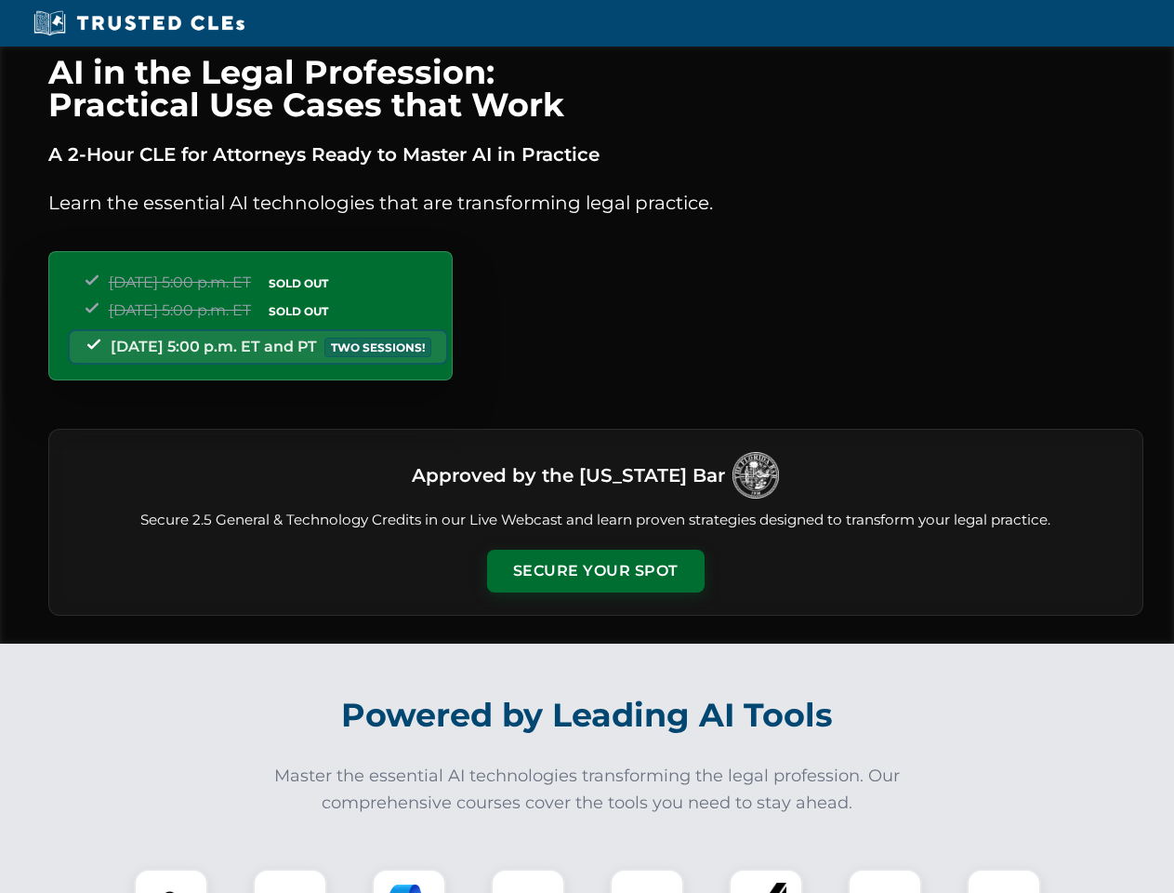  Describe the element at coordinates (596, 520) in the screenshot. I see `p: Secure 2.5 General & Technology Credits in our Live Webcast and learn proven strategies designed ...` at that location.